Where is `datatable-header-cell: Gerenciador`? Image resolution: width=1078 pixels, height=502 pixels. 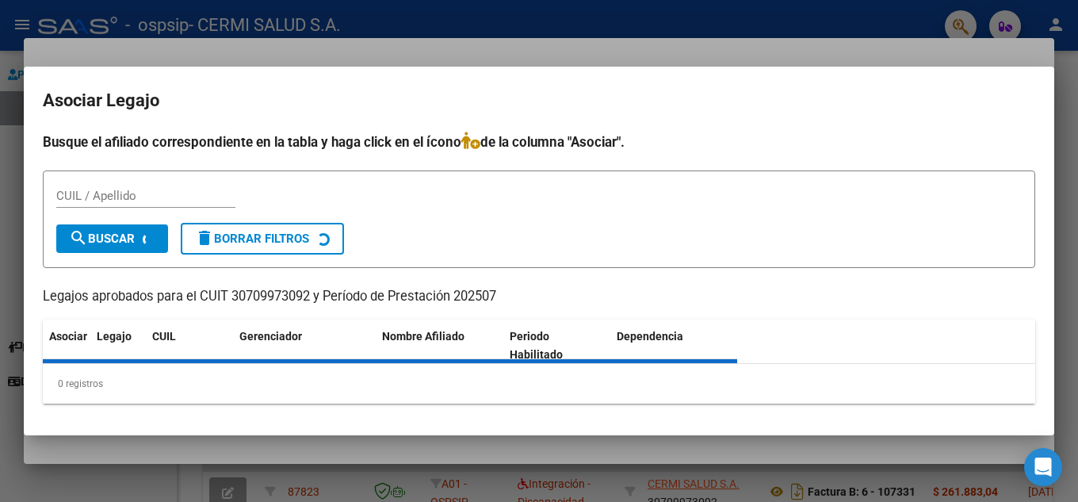 datatable-header-cell: Gerenciador is located at coordinates (304, 346).